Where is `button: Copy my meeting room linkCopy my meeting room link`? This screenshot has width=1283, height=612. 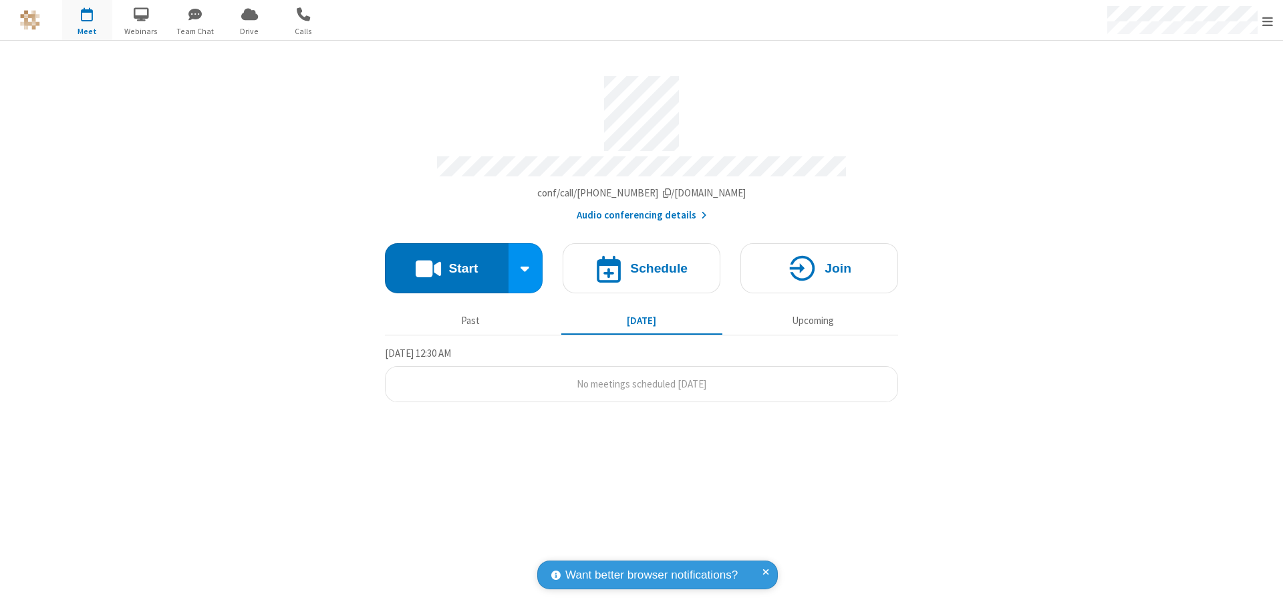
button: Copy my meeting room linkCopy my meeting room link is located at coordinates (642, 193).